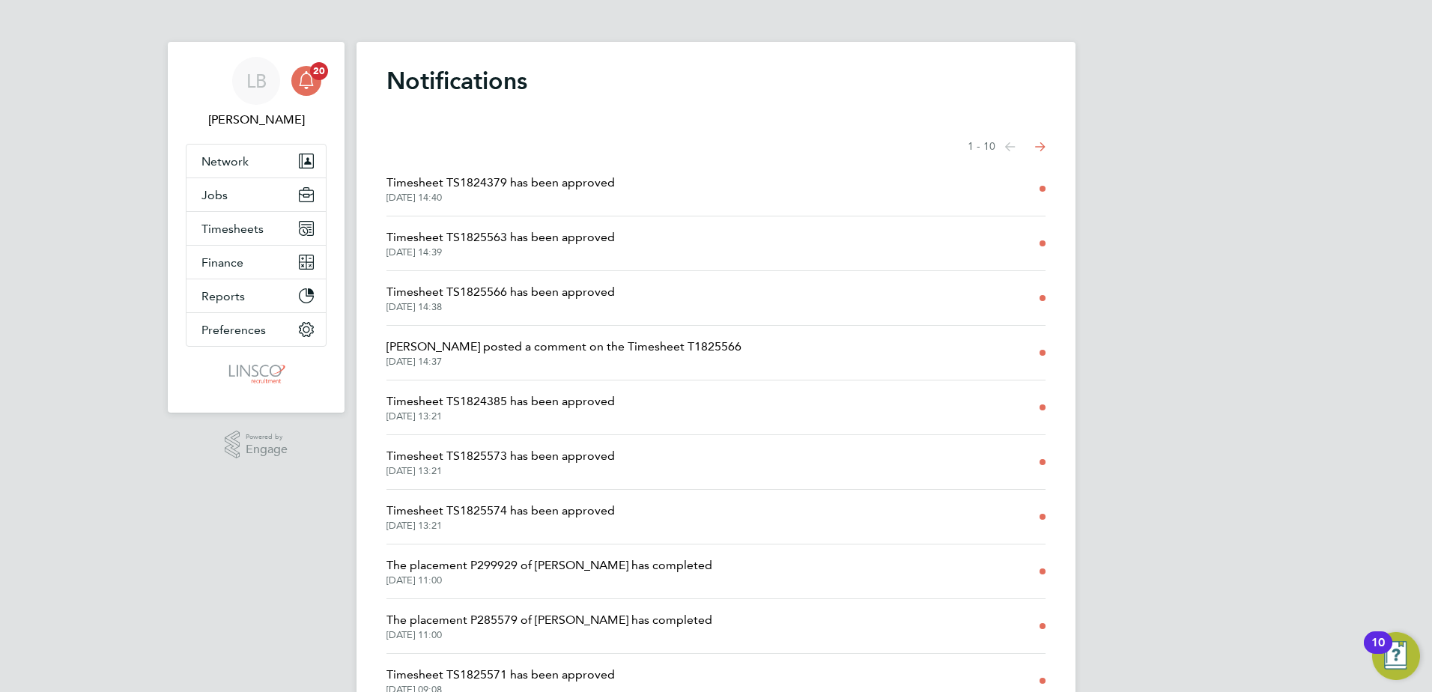 The width and height of the screenshot is (1432, 692). What do you see at coordinates (500, 237) in the screenshot?
I see `span: Timesheet TS1825563 has been approved` at bounding box center [500, 237].